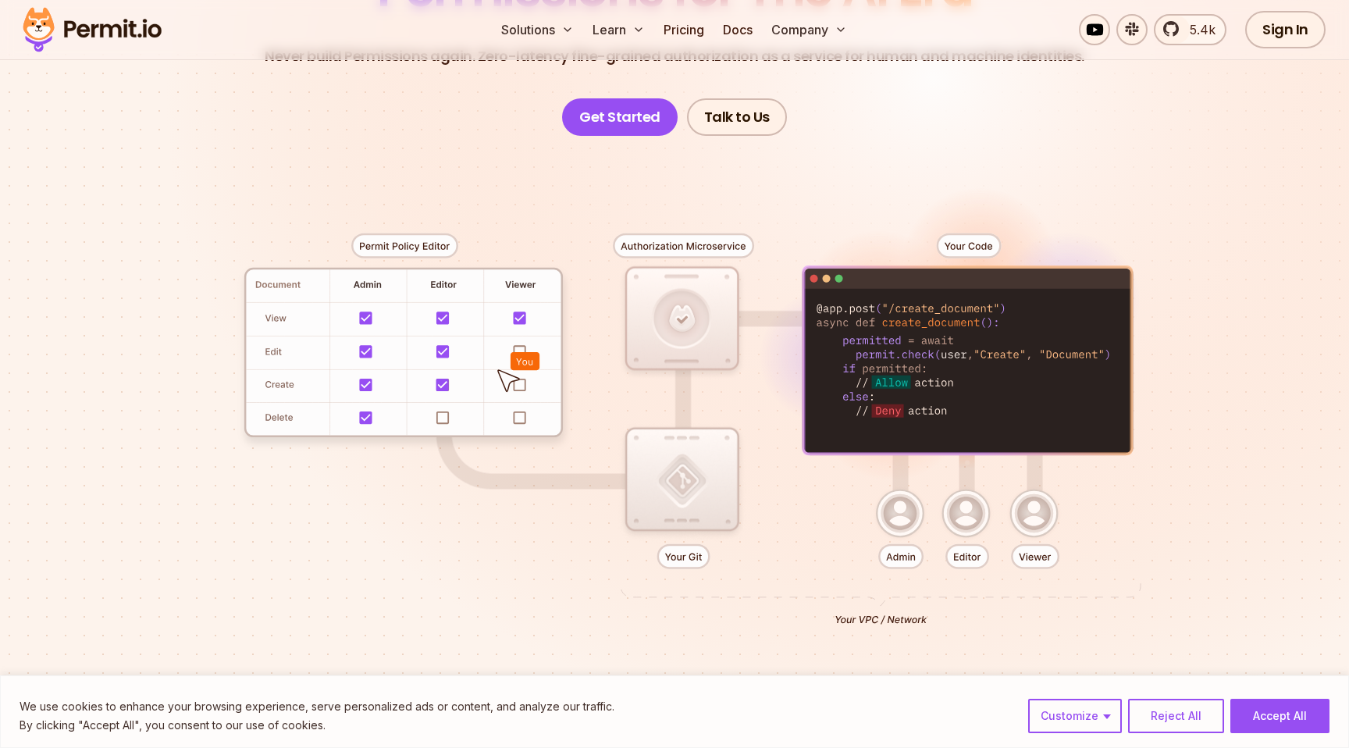 The width and height of the screenshot is (1349, 748). I want to click on button: Reject All, so click(1176, 716).